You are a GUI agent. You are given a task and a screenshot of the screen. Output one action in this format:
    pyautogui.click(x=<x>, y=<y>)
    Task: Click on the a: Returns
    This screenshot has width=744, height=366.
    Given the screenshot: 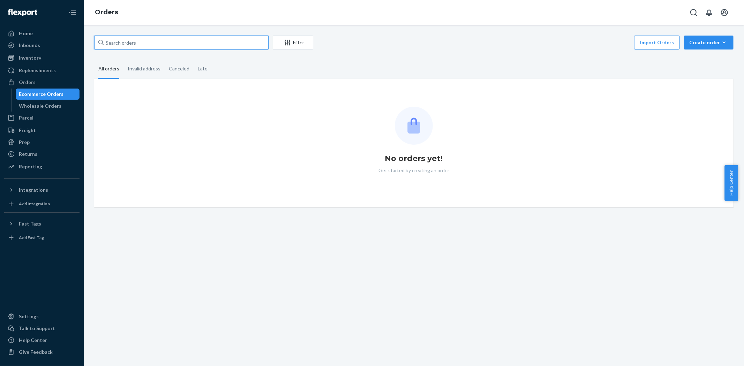 What is the action you would take?
    pyautogui.click(x=42, y=154)
    